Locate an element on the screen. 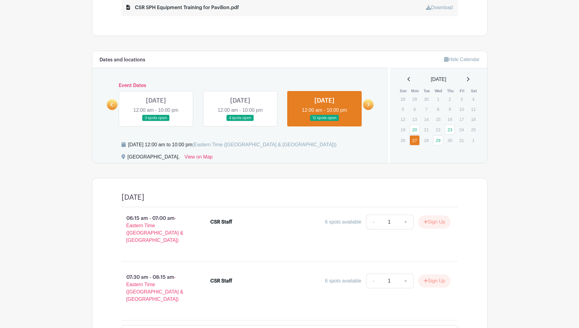 Image resolution: width=579 pixels, height=328 pixels. p: 07:30 am - 08:15 am is located at coordinates (156, 288).